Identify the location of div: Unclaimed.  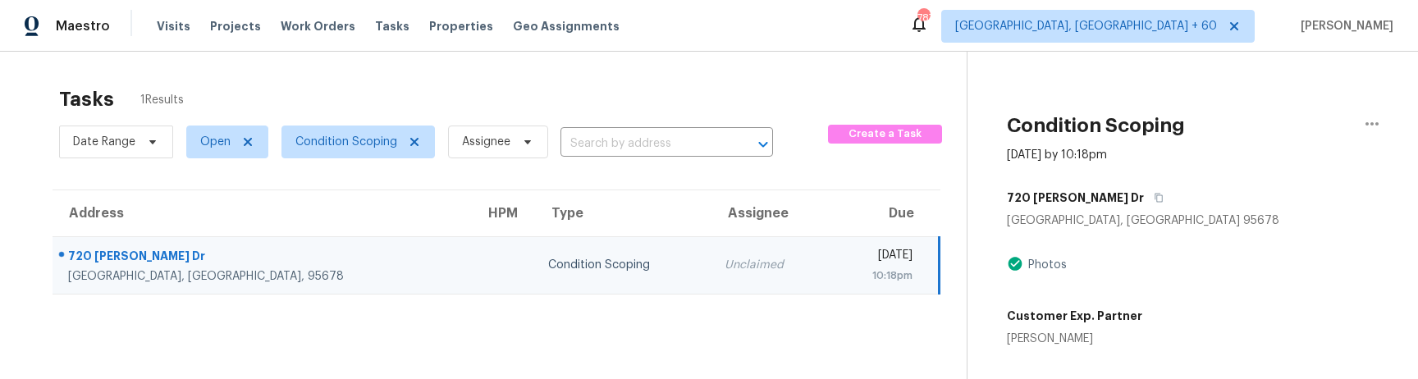
(770, 265).